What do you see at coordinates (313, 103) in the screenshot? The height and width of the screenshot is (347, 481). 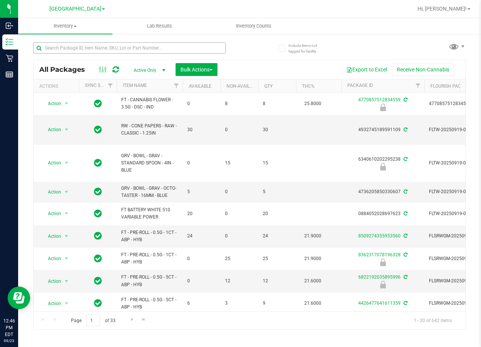 I see `span: 25.8000` at bounding box center [313, 103].